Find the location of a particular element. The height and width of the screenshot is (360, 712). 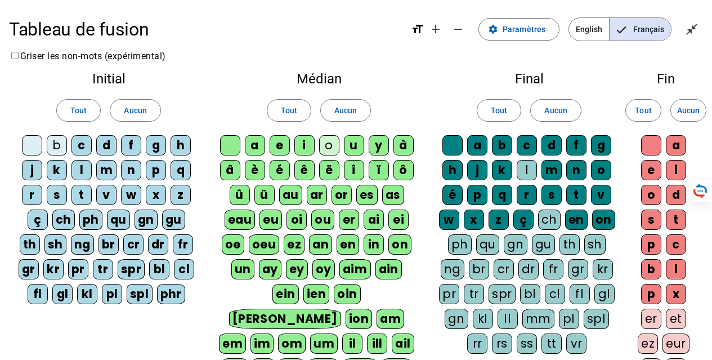

div: x is located at coordinates (474, 219).